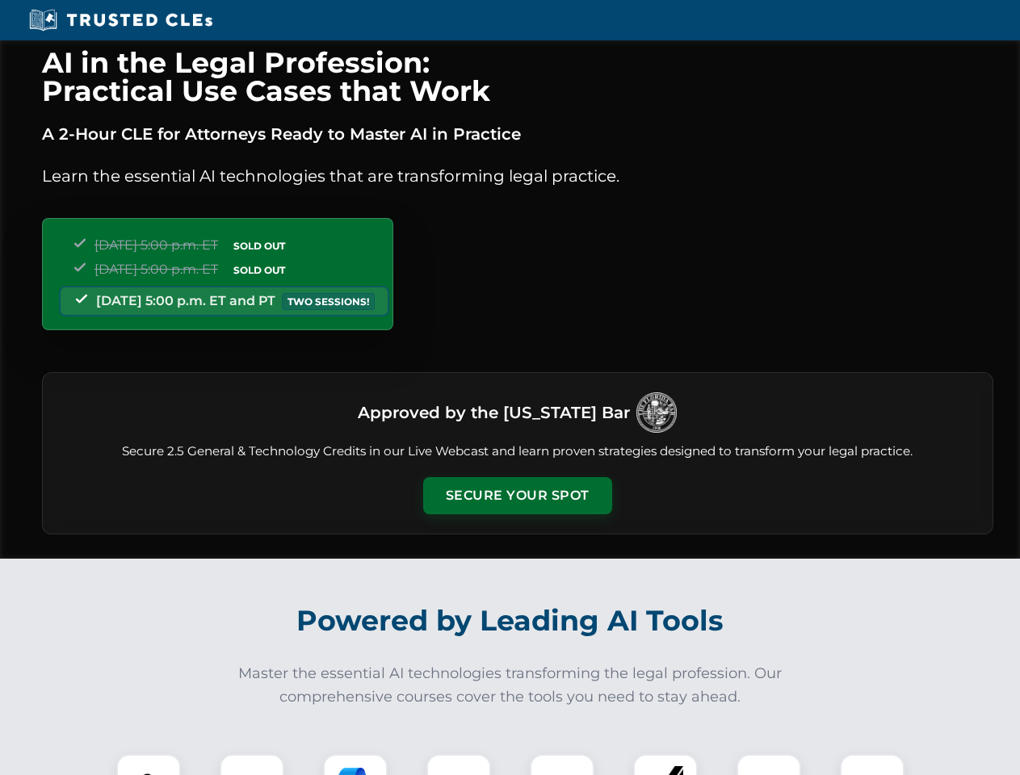  I want to click on p: Master the essential AI technologies transforming the legal profession. Our comprehensive courses..., so click(510, 686).